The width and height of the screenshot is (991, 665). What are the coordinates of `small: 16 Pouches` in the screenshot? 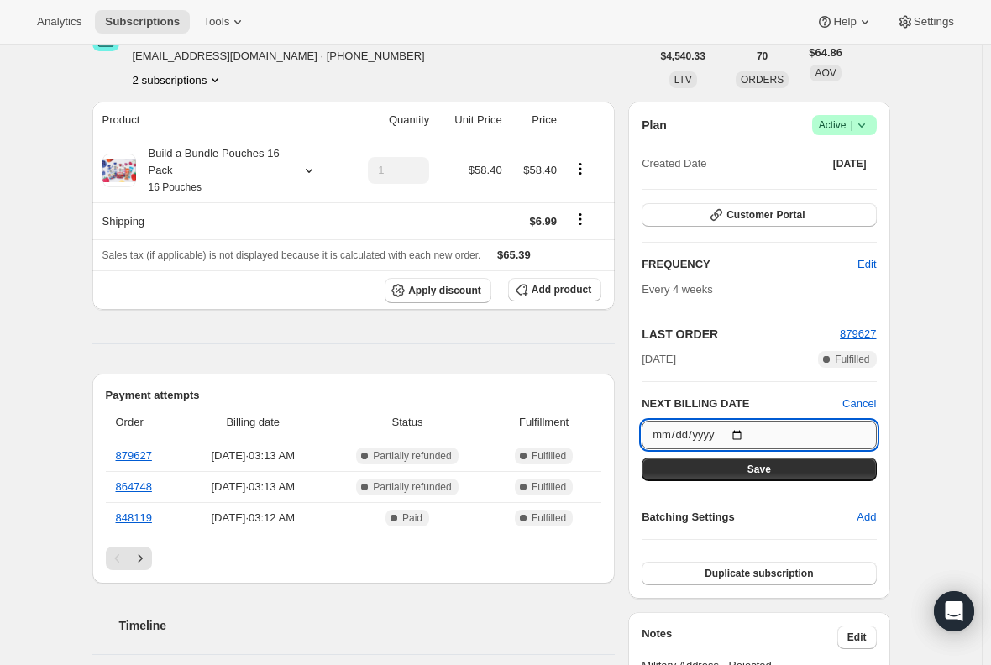 It's located at (175, 187).